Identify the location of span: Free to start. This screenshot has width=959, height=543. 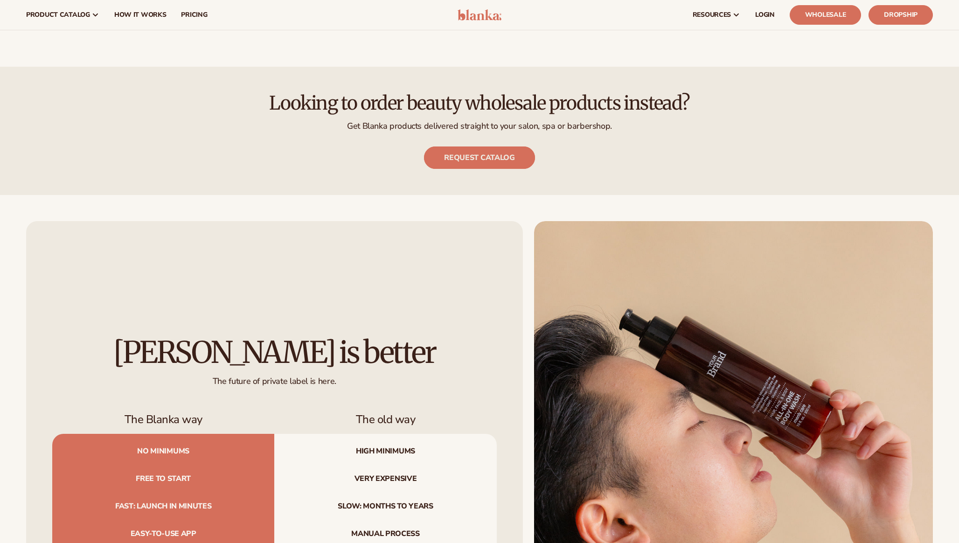
(163, 479).